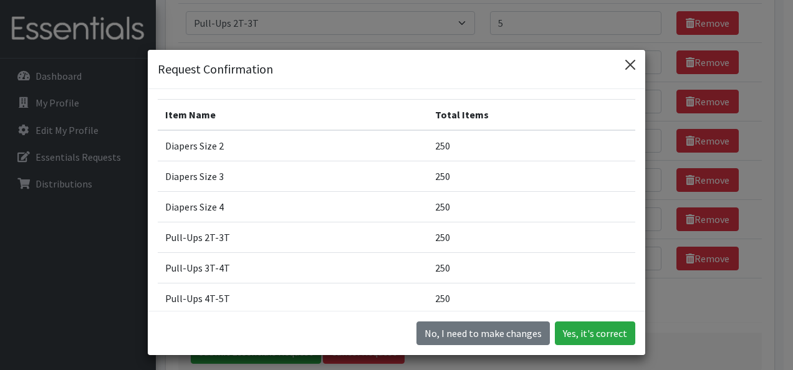 The image size is (793, 370). Describe the element at coordinates (292, 176) in the screenshot. I see `td: Diapers Size 3` at that location.